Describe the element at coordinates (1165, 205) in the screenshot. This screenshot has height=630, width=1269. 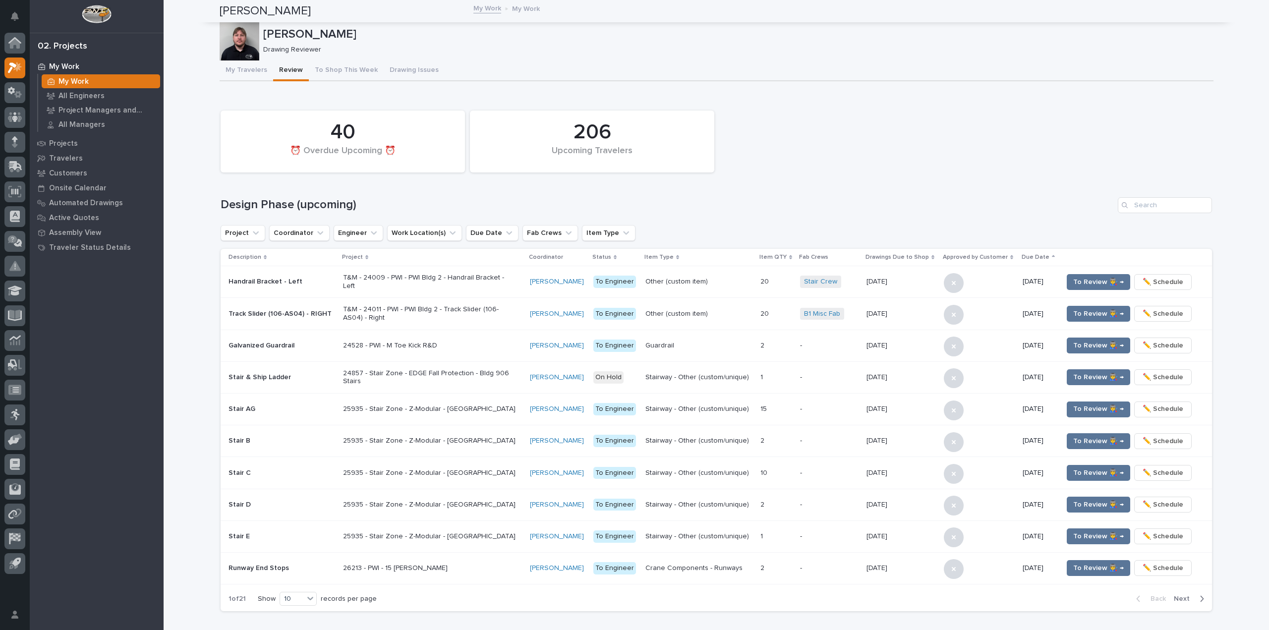
I see `div: Search` at that location.